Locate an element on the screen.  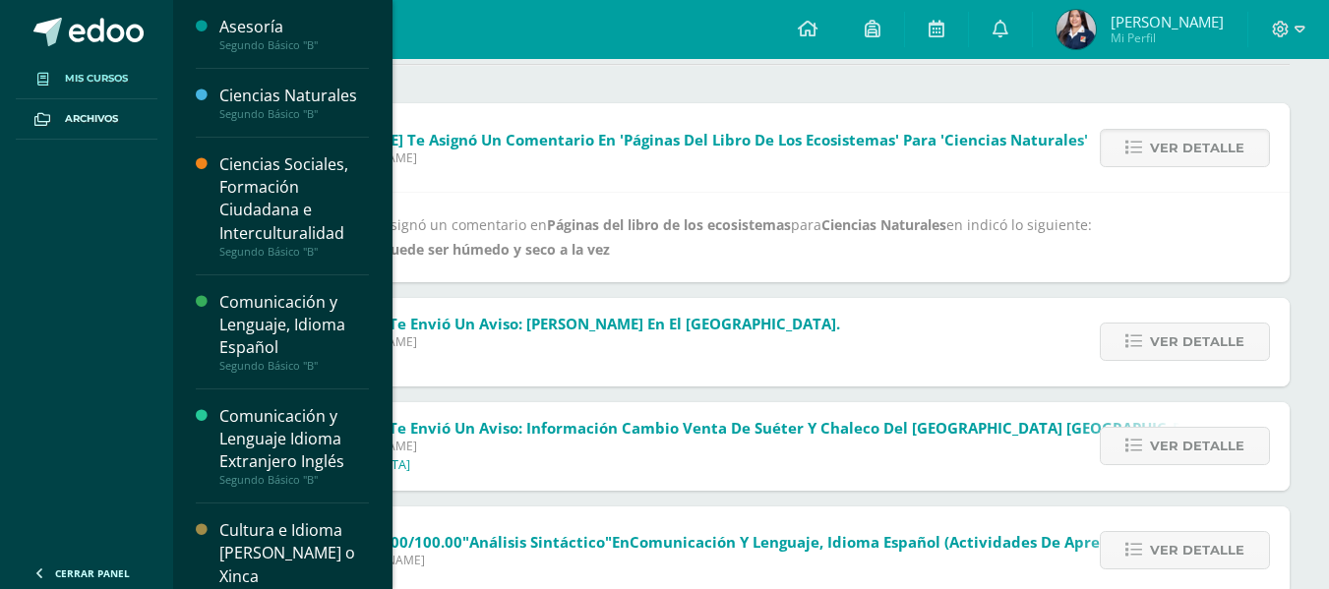
a: AsesoríaSegundo Básico "B" is located at coordinates (294, 33).